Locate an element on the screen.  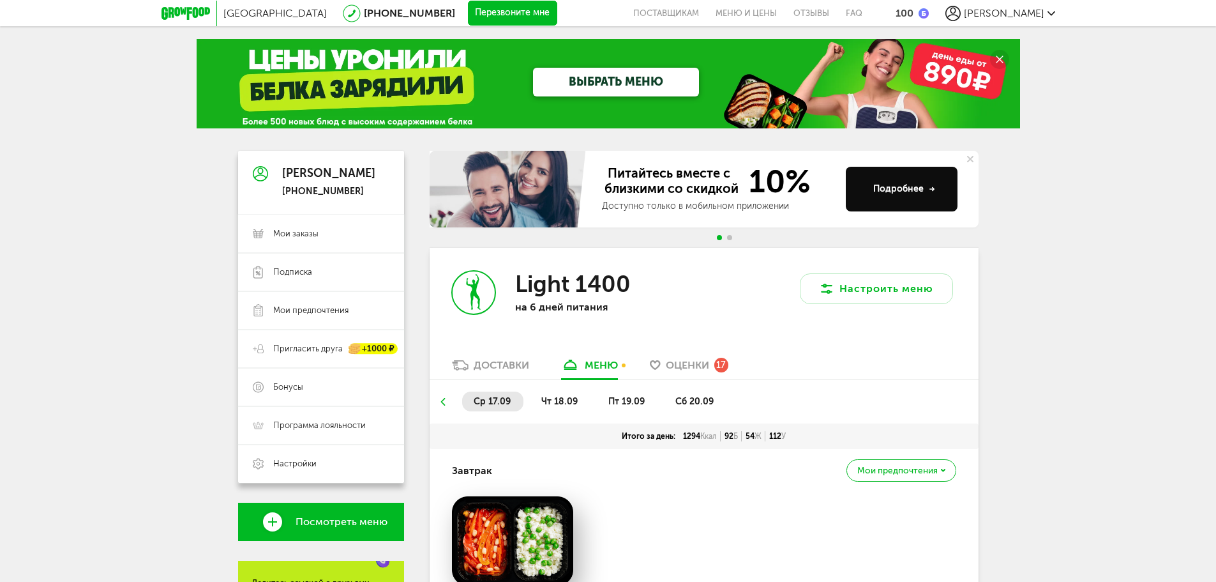
a: Подписка is located at coordinates (321, 272).